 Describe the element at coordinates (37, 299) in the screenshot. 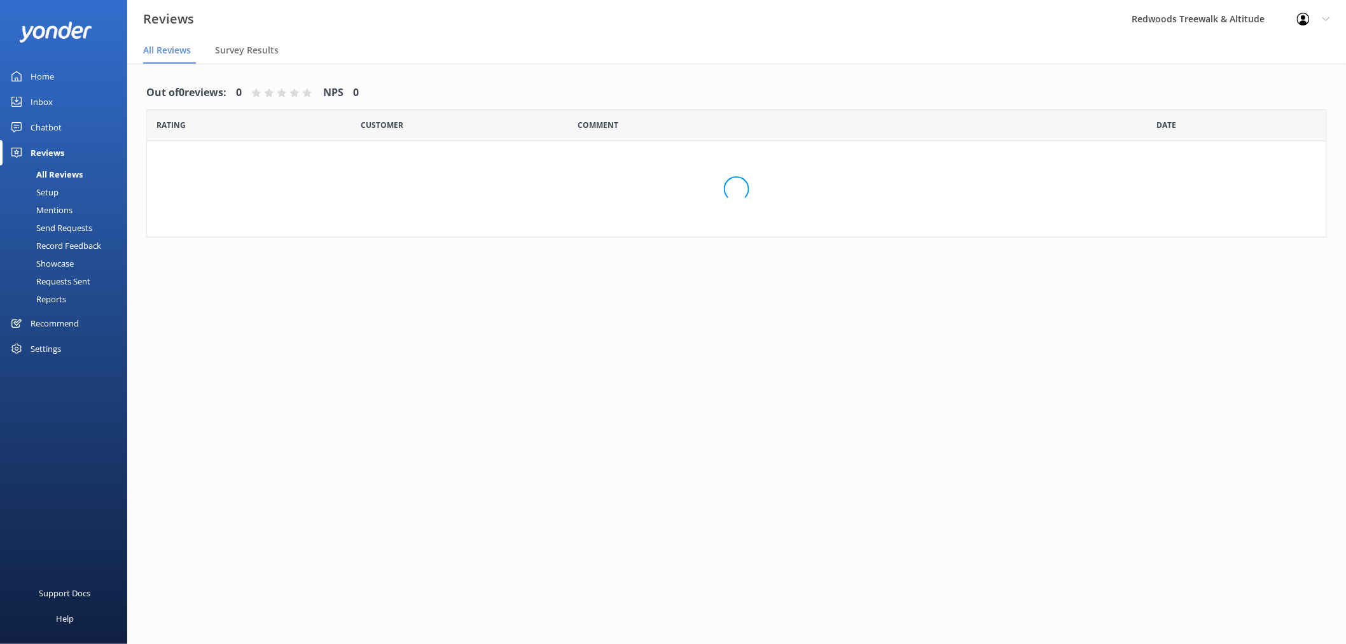

I see `div: Reports` at that location.